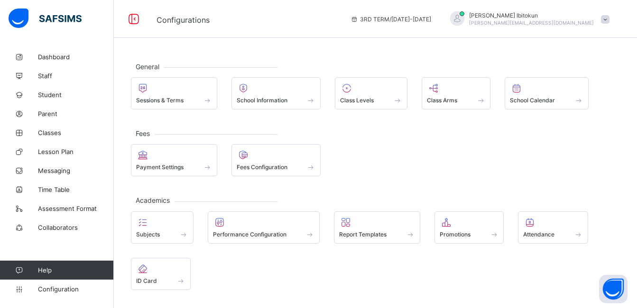 Image resolution: width=637 pixels, height=308 pixels. I want to click on span: Promotions, so click(455, 234).